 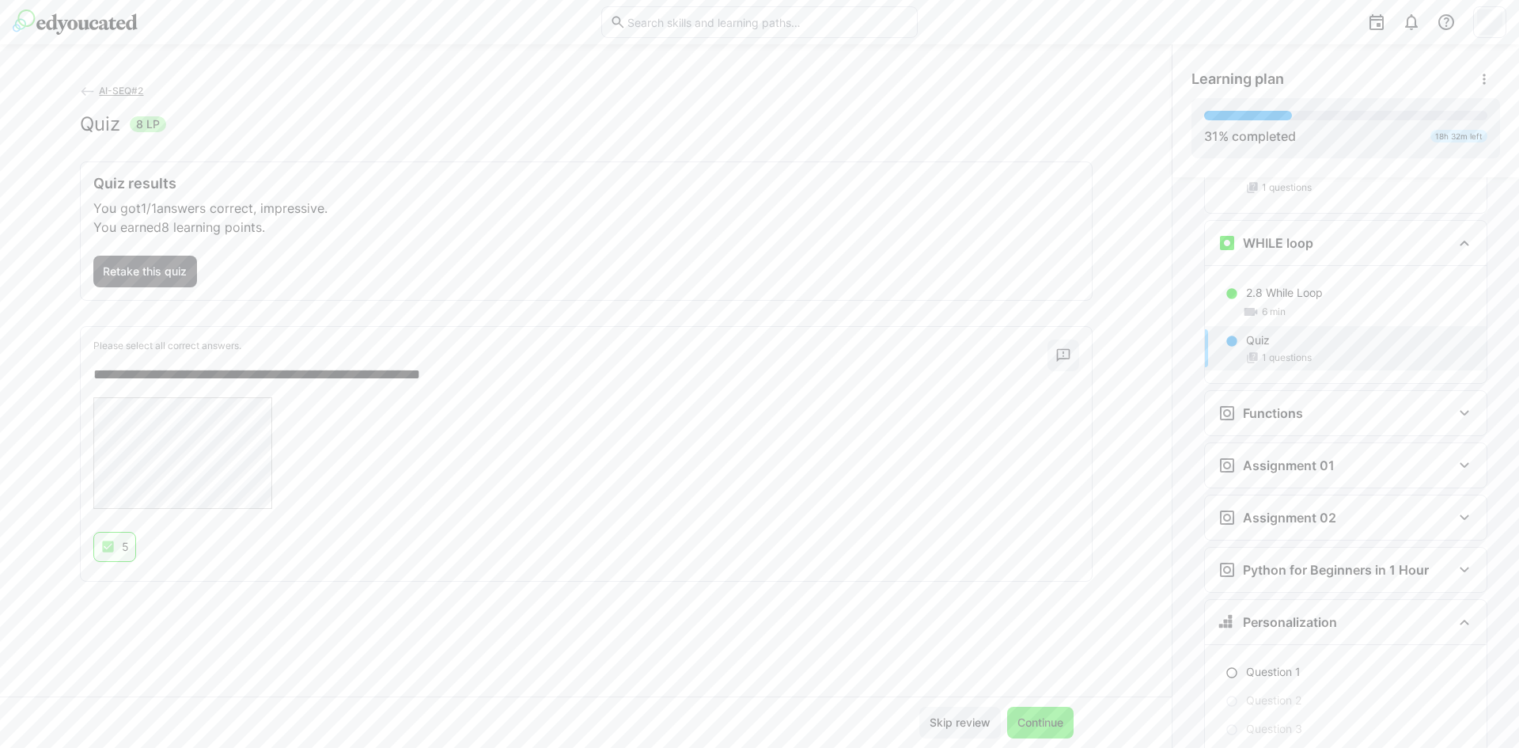 I want to click on h3: Assignment 02, so click(x=1290, y=517).